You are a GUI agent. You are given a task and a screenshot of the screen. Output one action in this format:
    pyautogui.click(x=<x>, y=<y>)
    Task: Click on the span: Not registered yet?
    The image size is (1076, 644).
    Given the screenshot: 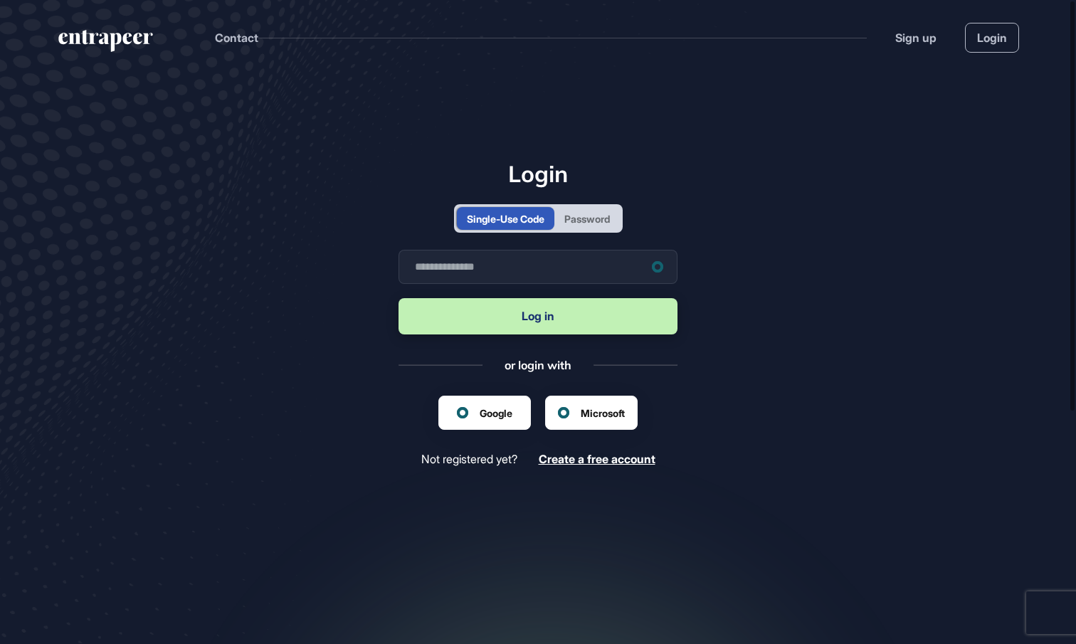 What is the action you would take?
    pyautogui.click(x=469, y=459)
    